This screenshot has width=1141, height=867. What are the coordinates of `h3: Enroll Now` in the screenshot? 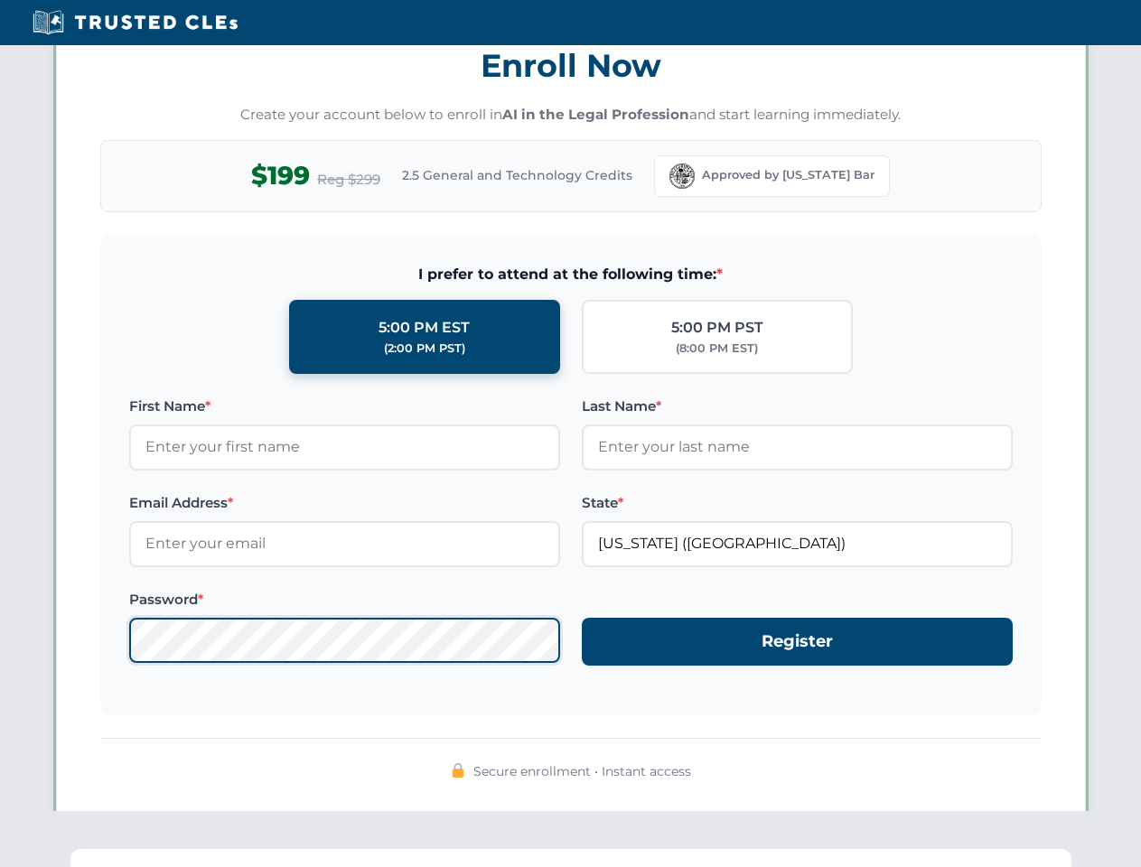 It's located at (571, 65).